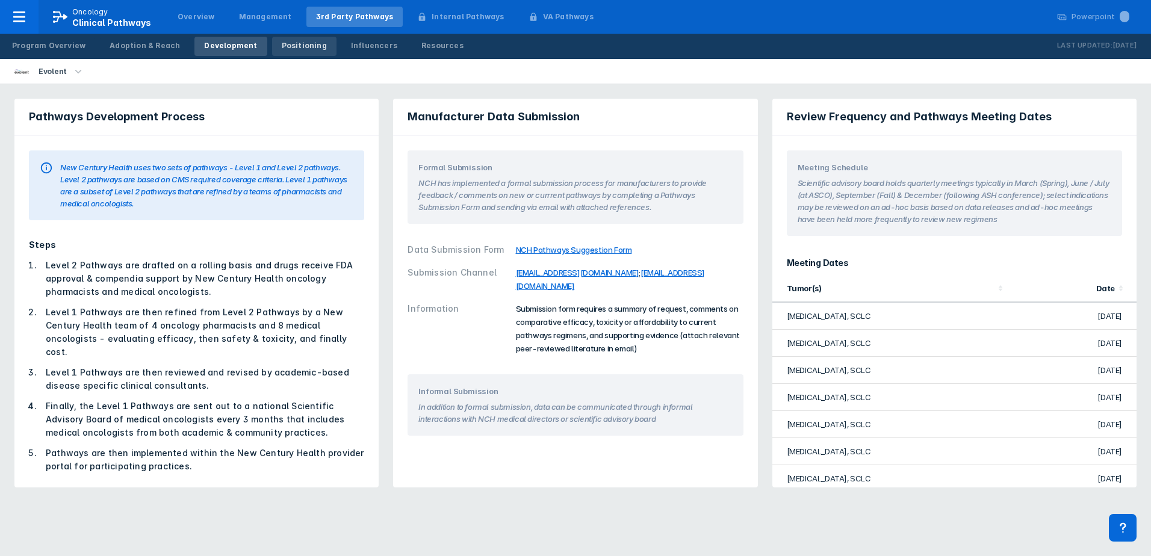 The height and width of the screenshot is (556, 1151). Describe the element at coordinates (954, 262) in the screenshot. I see `h3: Meeting Dates` at that location.